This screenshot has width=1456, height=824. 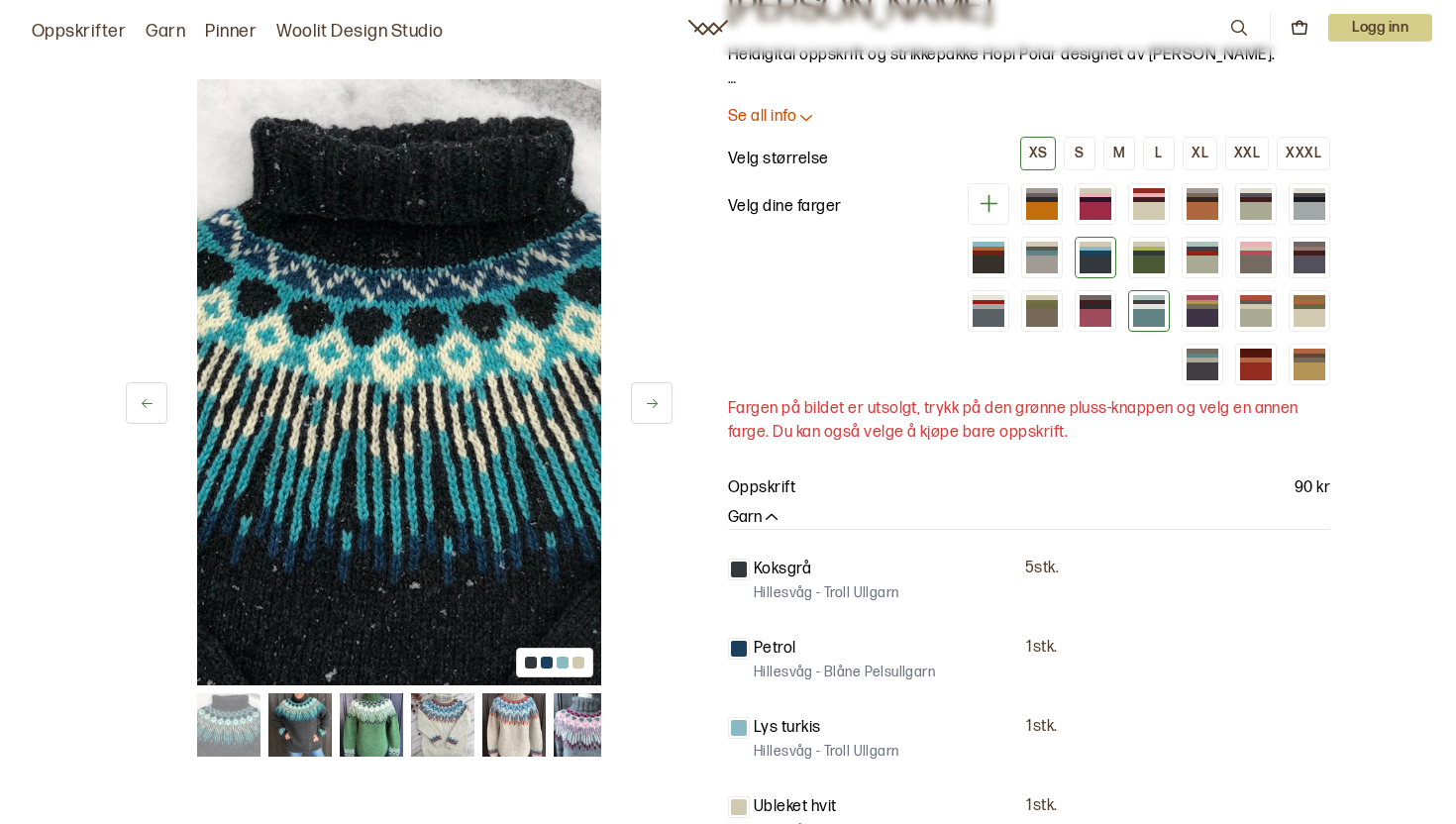 What do you see at coordinates (1078, 153) in the screenshot?
I see `div: S` at bounding box center [1078, 153].